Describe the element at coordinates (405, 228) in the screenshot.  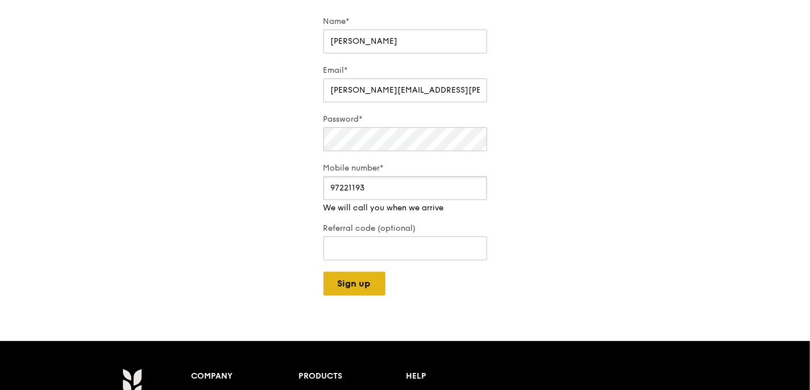
I see `label: Referral code (optional)` at that location.